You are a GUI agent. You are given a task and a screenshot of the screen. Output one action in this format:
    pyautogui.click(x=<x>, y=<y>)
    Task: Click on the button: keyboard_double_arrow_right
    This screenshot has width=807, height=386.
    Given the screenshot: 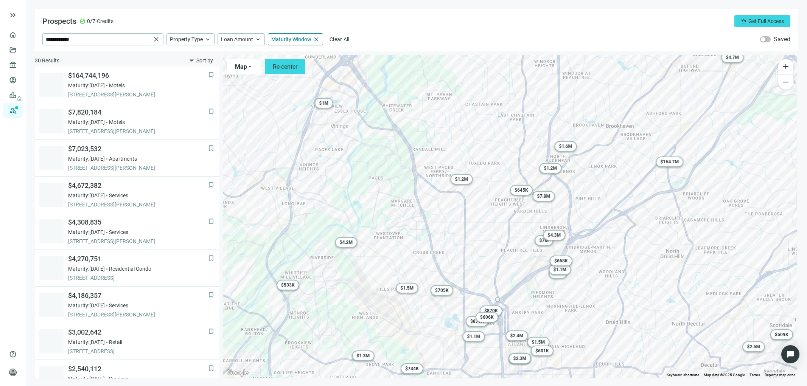 What is the action you would take?
    pyautogui.click(x=13, y=15)
    